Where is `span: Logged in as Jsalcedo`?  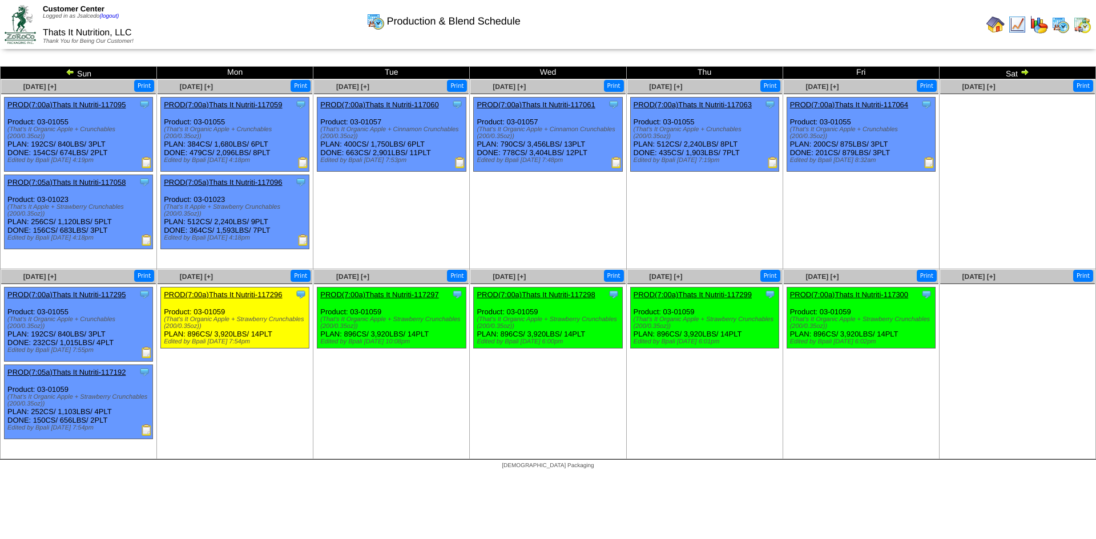
span: Logged in as Jsalcedo is located at coordinates (80, 16).